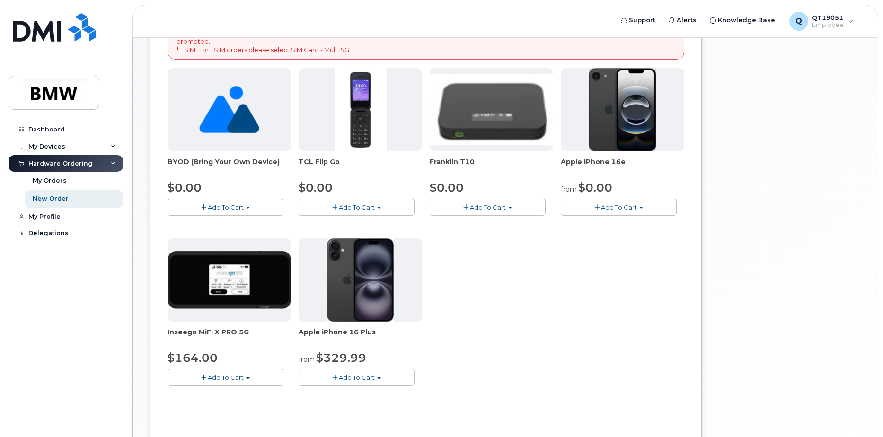  Describe the element at coordinates (491, 109) in the screenshot. I see `img: t10.jpg` at that location.